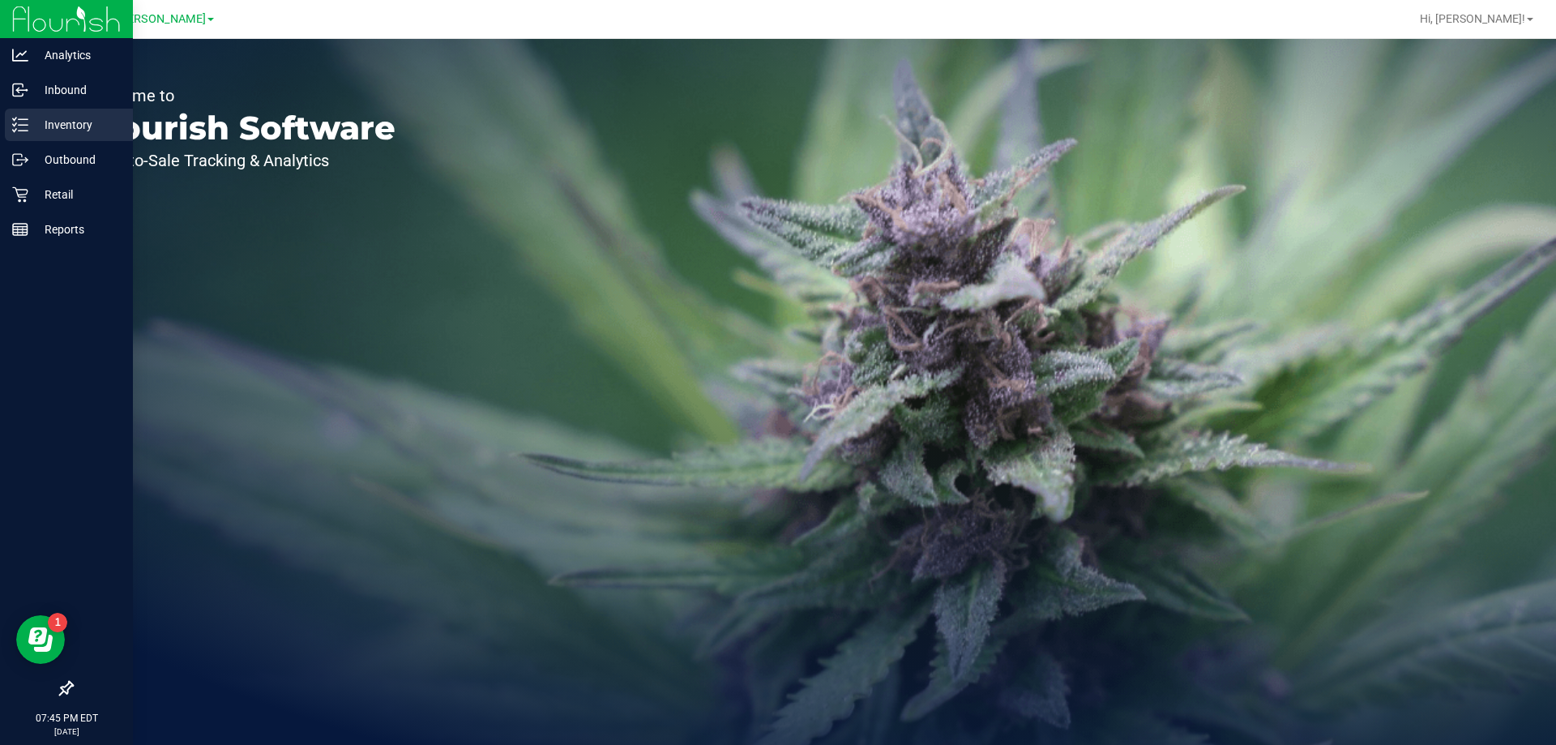 The width and height of the screenshot is (1556, 745). Describe the element at coordinates (77, 160) in the screenshot. I see `p: Outbound` at that location.